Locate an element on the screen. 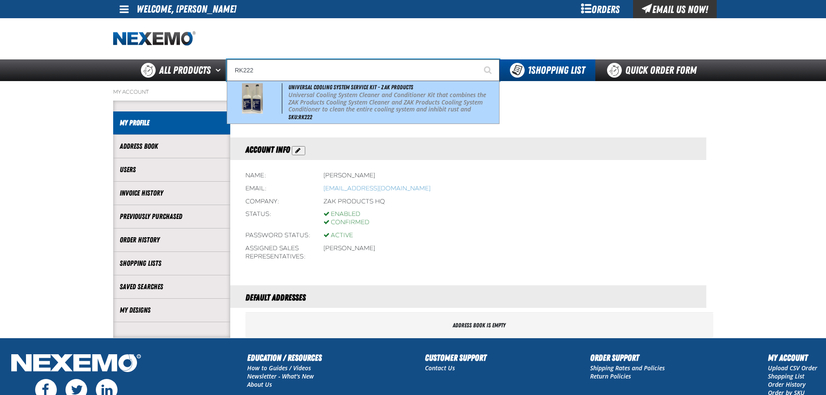 The width and height of the screenshot is (826, 395). h2: Order Support is located at coordinates (628, 358).